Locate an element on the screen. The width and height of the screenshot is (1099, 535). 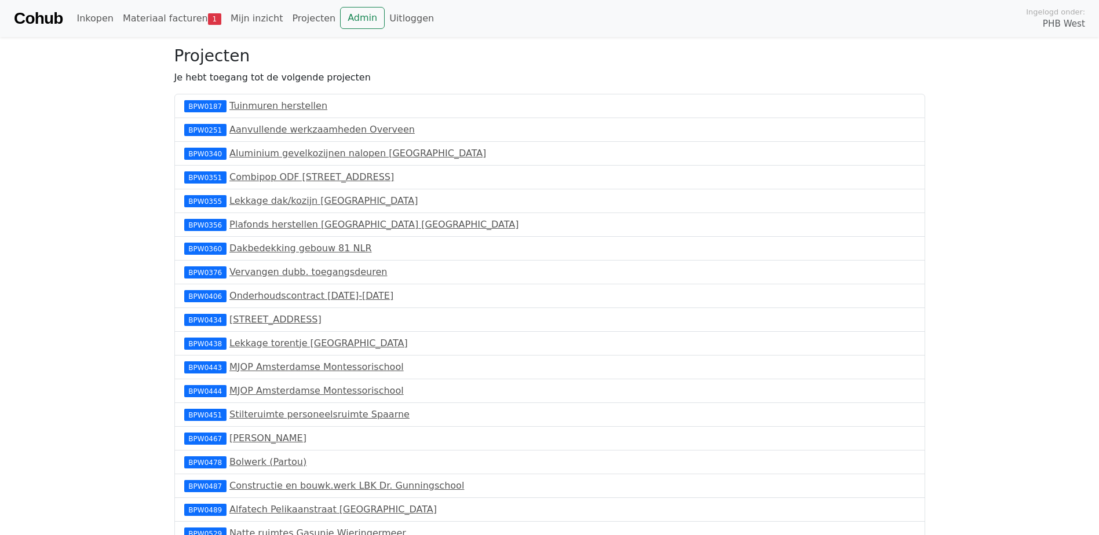
a: Projecten is located at coordinates (313, 19).